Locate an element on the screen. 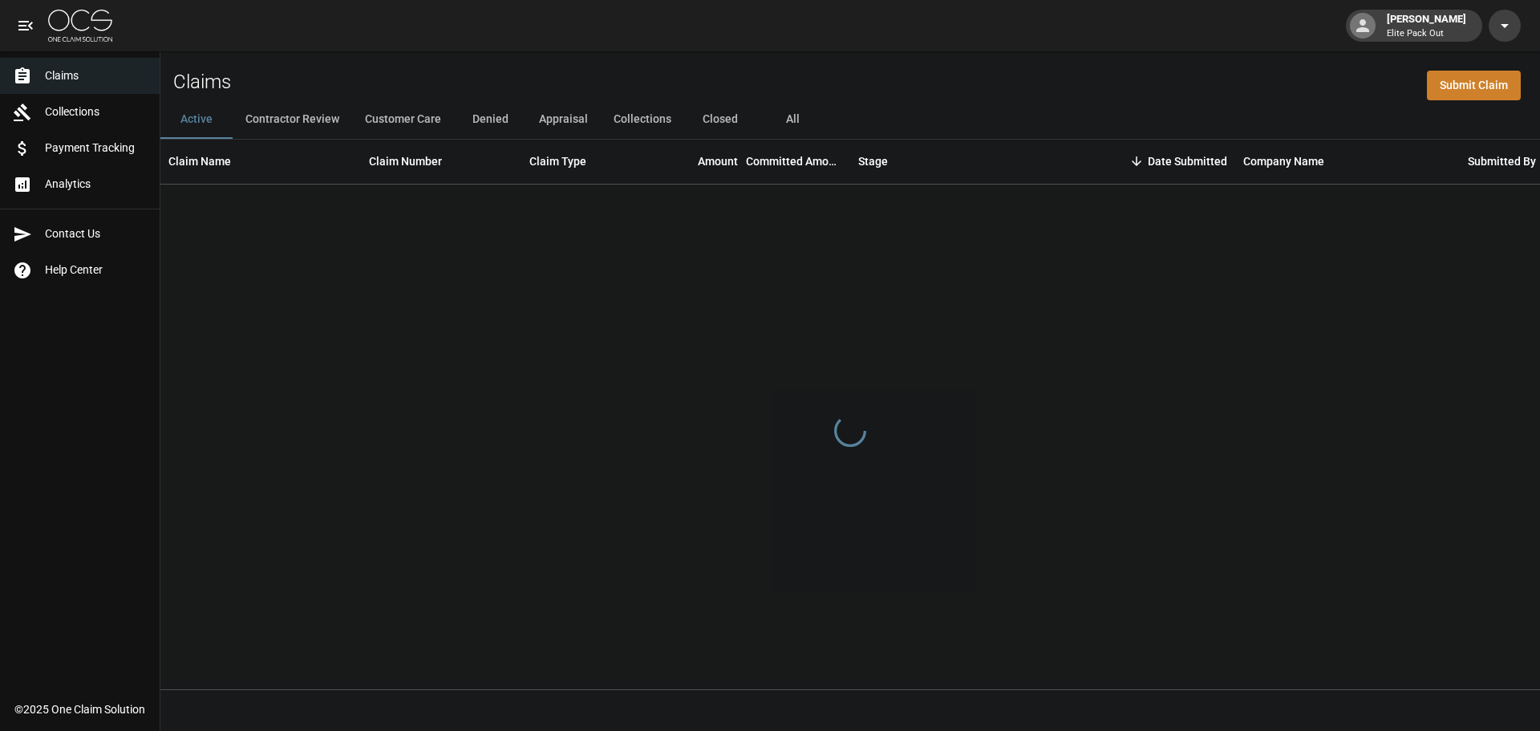 Image resolution: width=1540 pixels, height=731 pixels. button: Appraisal is located at coordinates (563, 119).